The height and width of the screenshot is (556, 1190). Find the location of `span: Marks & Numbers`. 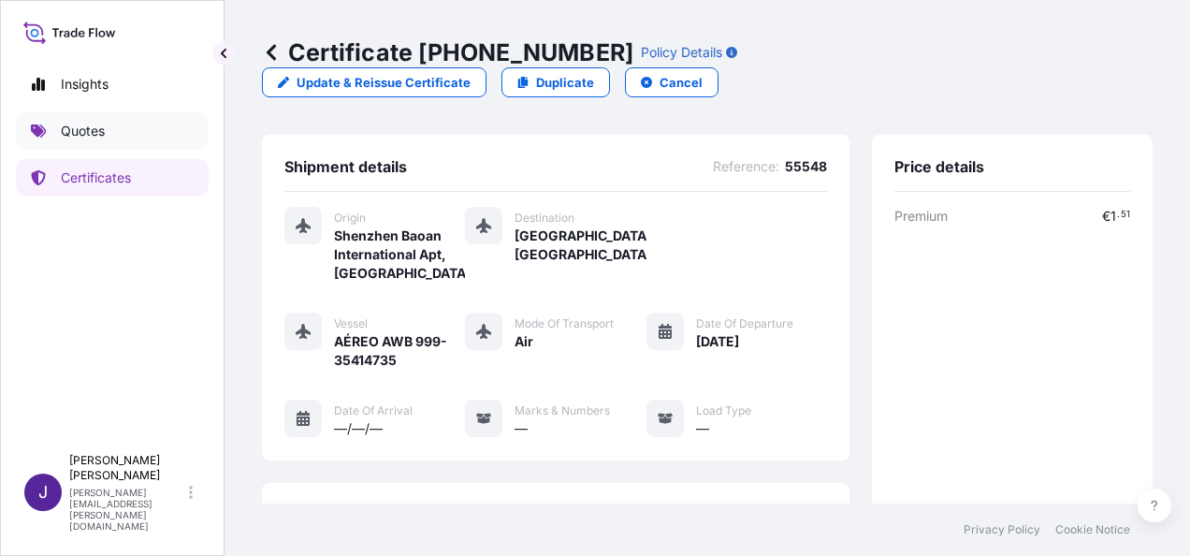

span: Marks & Numbers is located at coordinates (562, 411).